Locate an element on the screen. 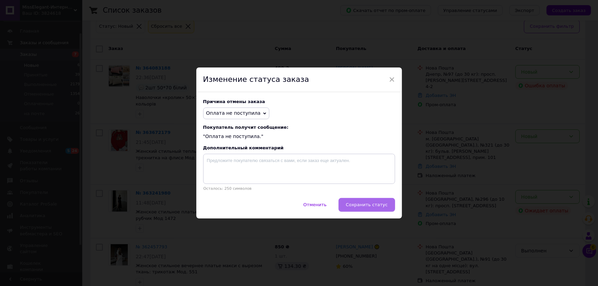 The height and width of the screenshot is (286, 598). p: Осталось: 250 символов is located at coordinates (299, 188).